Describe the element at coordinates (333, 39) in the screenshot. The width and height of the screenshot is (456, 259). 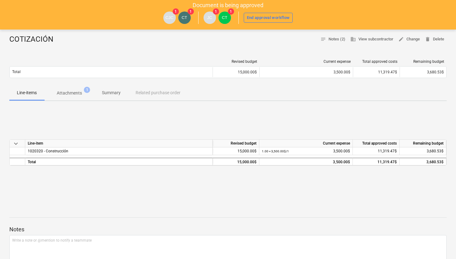
I see `button: Notes (2)` at that location.